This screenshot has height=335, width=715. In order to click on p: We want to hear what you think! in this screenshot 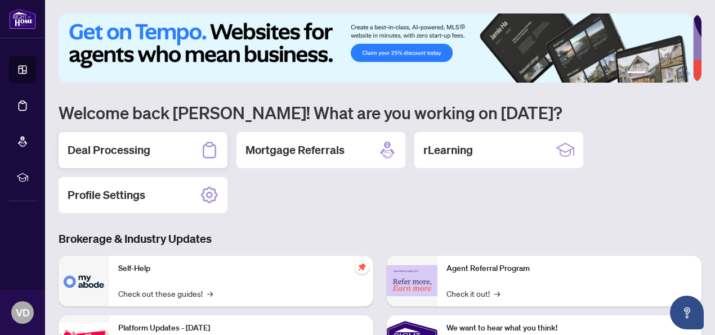, I will do `click(569, 329)`.